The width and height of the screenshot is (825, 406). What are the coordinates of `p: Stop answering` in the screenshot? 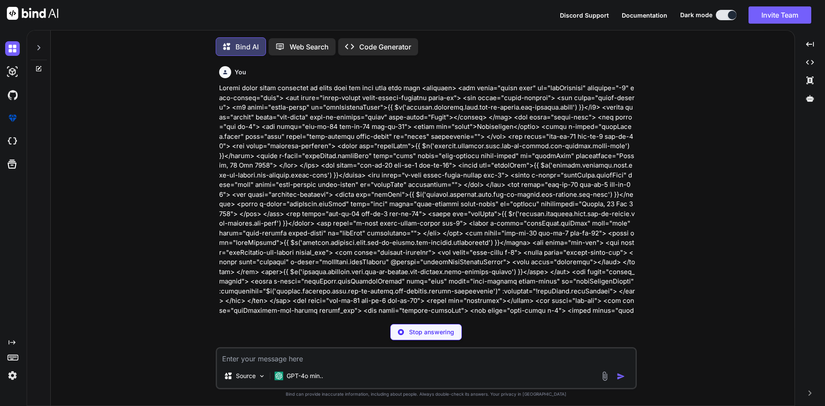 It's located at (431, 332).